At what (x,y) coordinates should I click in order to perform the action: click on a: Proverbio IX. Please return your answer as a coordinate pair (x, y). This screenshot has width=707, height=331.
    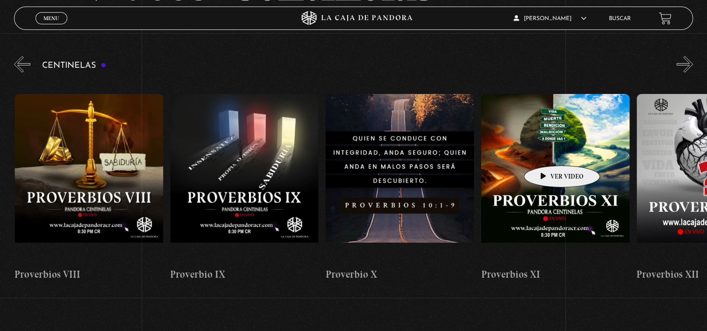
    Looking at the image, I should click on (244, 188).